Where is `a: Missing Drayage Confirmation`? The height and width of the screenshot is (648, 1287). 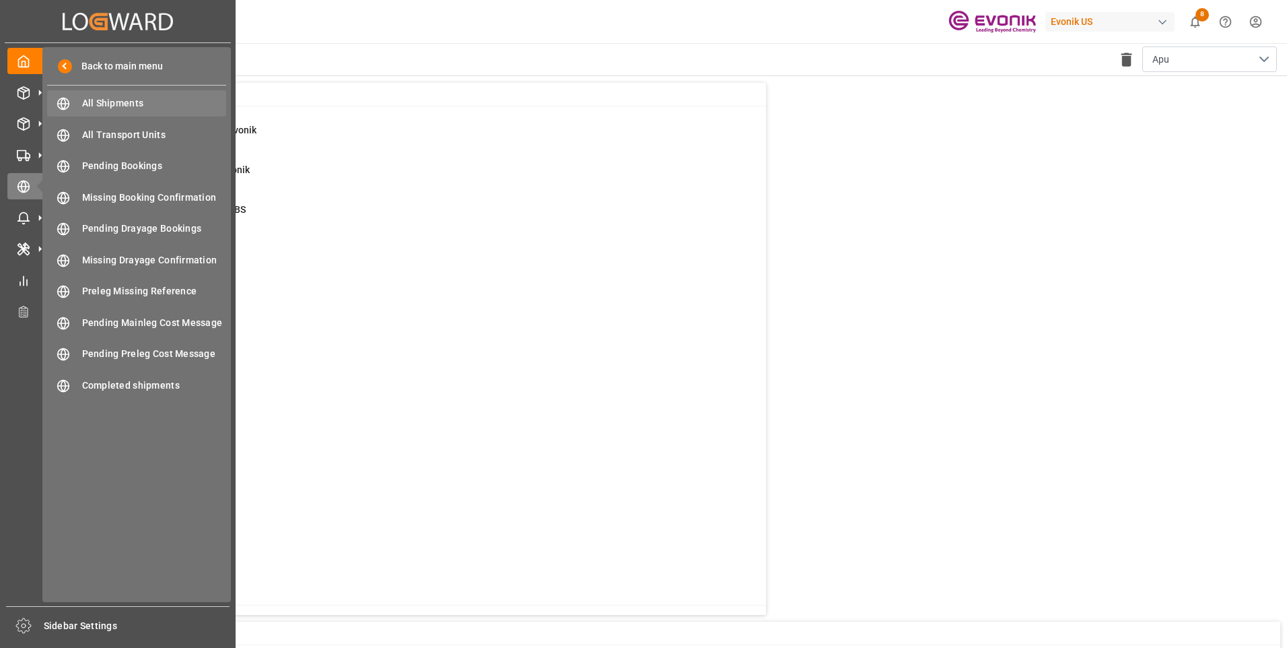
a: Missing Drayage Confirmation is located at coordinates (137, 259).